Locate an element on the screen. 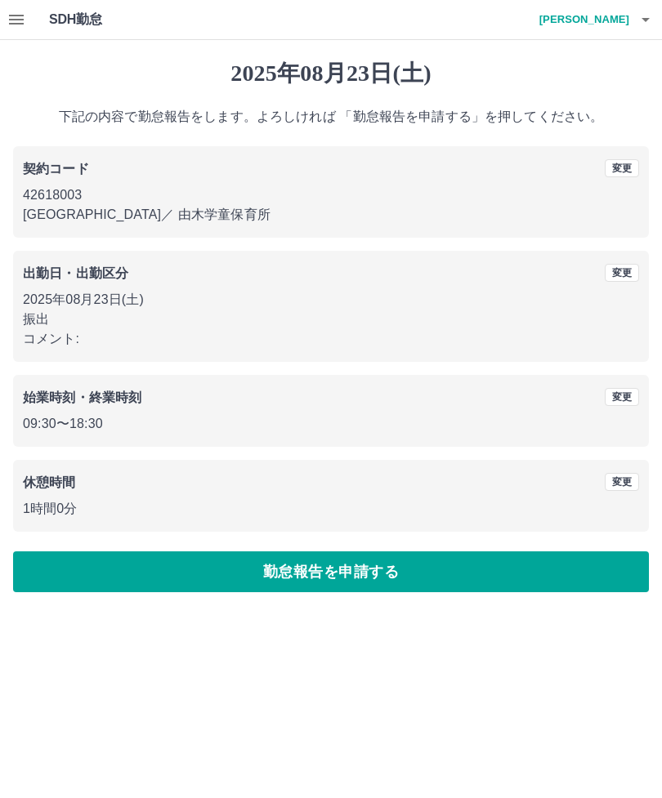 This screenshot has height=798, width=662. b: 契約コード is located at coordinates (56, 168).